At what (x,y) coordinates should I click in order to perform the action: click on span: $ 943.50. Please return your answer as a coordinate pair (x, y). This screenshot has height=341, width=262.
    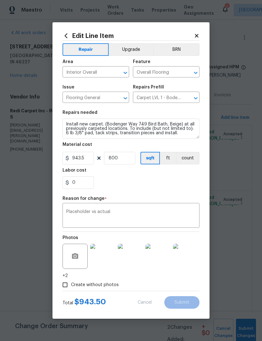
    Looking at the image, I should click on (90, 302).